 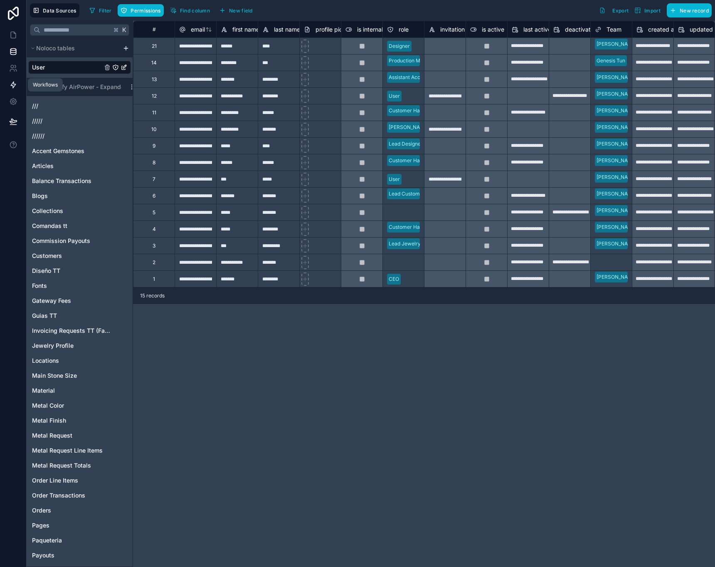 I want to click on div: CEO, so click(x=394, y=279).